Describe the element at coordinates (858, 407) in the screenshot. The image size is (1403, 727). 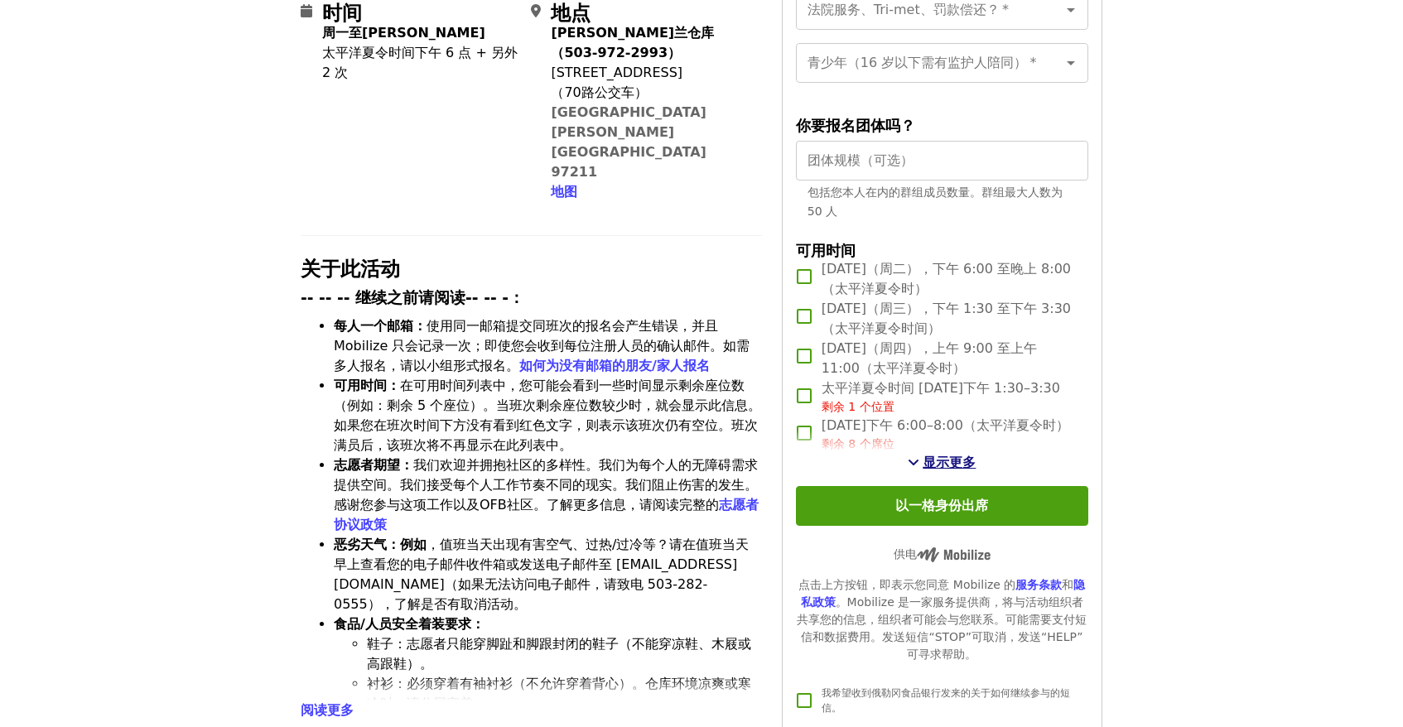
I see `font: 剩余 1 个位置` at that location.